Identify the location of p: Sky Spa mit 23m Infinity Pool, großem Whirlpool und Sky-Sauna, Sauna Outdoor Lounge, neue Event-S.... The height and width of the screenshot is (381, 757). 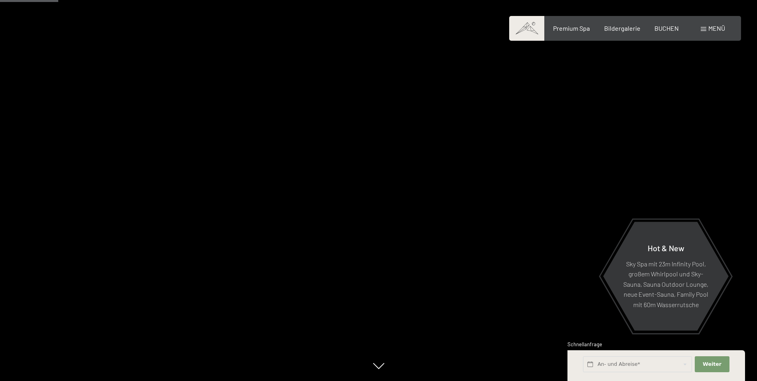
(666, 284).